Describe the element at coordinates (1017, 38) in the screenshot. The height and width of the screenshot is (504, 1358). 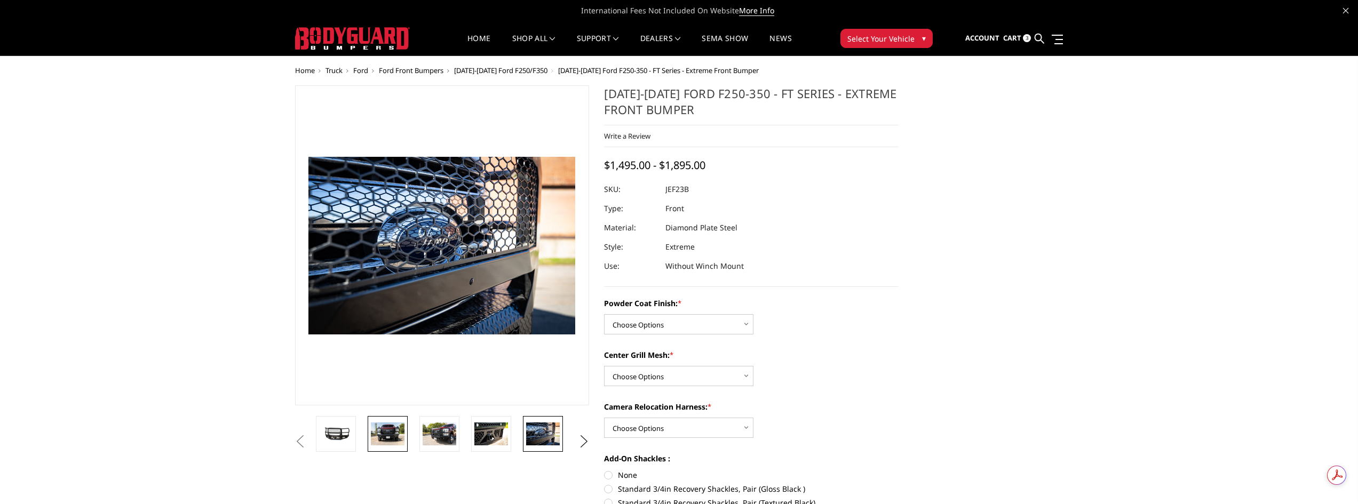
I see `a: Cart 3` at that location.